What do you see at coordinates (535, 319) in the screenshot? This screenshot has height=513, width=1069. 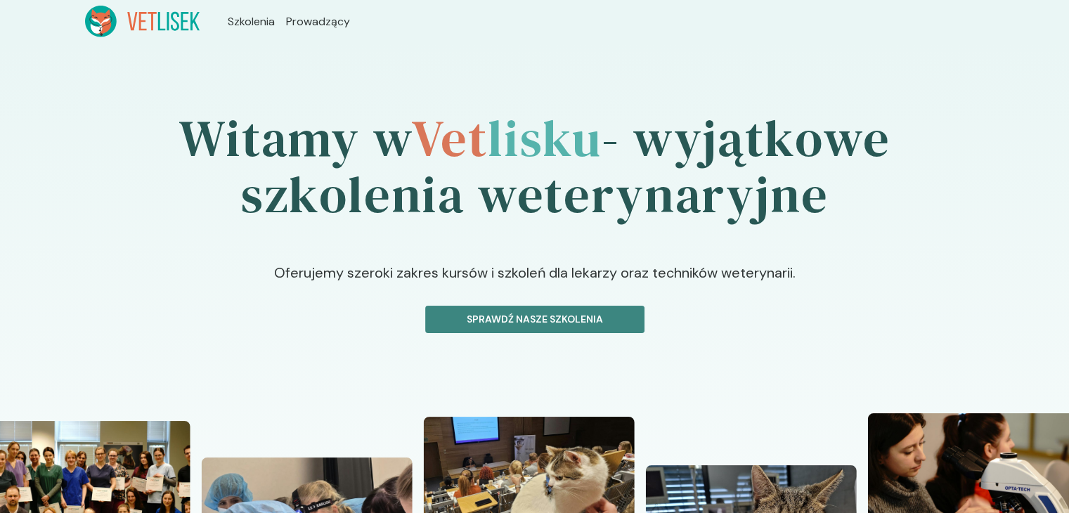 I see `p: Sprawdź nasze szkolenia` at bounding box center [535, 319].